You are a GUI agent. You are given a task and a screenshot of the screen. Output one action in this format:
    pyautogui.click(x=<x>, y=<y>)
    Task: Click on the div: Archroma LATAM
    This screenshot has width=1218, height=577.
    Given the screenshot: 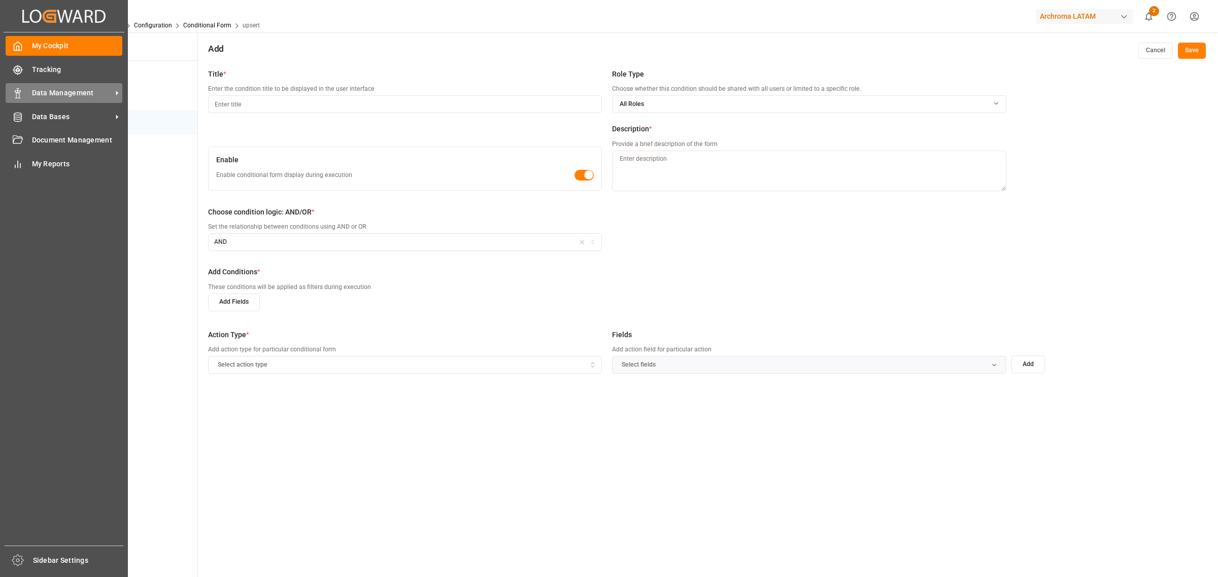 What is the action you would take?
    pyautogui.click(x=1084, y=16)
    